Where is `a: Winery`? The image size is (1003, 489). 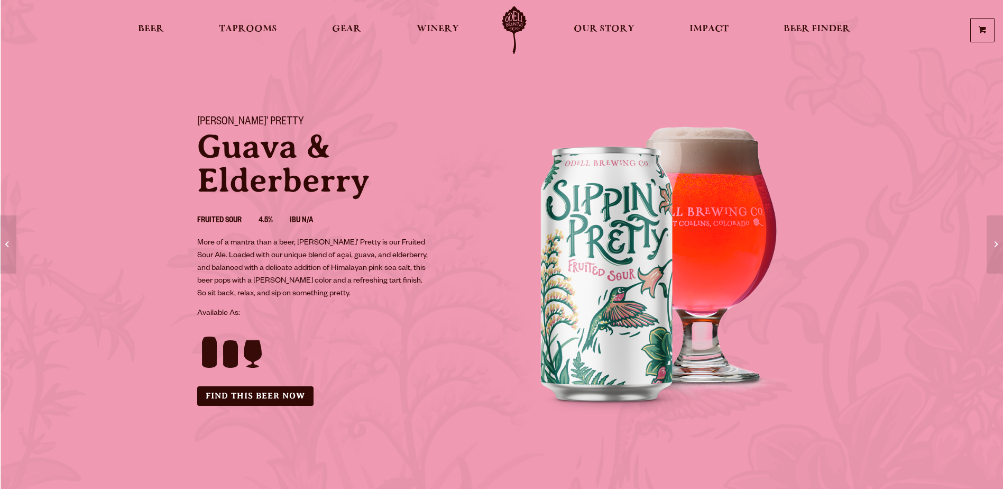
a: Winery is located at coordinates (438, 30).